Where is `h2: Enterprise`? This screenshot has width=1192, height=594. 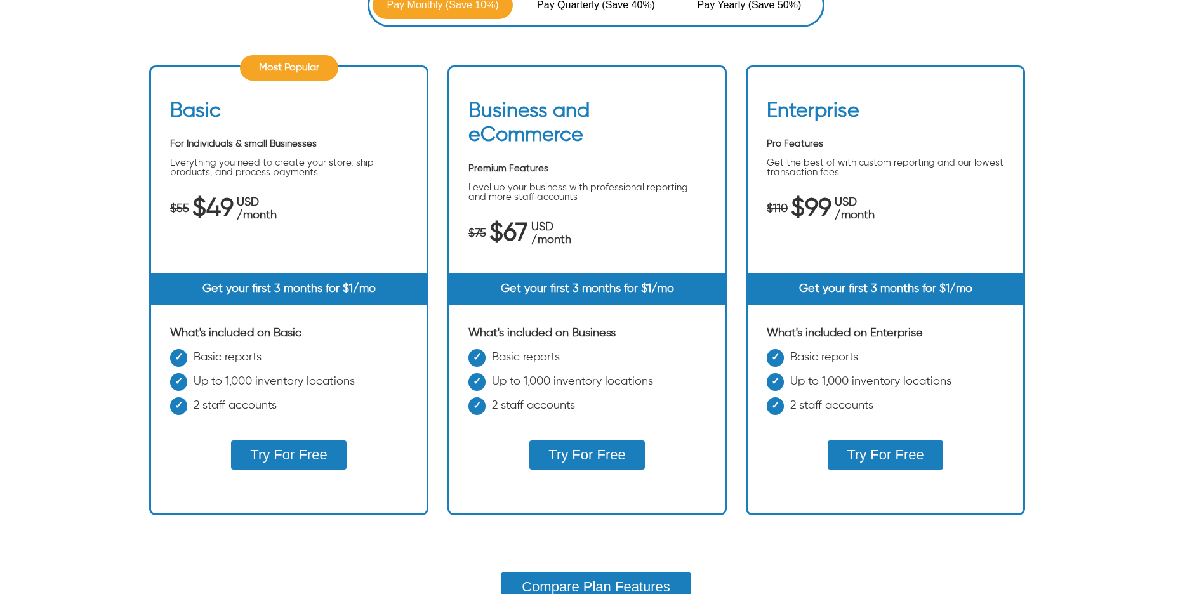 h2: Enterprise is located at coordinates (813, 114).